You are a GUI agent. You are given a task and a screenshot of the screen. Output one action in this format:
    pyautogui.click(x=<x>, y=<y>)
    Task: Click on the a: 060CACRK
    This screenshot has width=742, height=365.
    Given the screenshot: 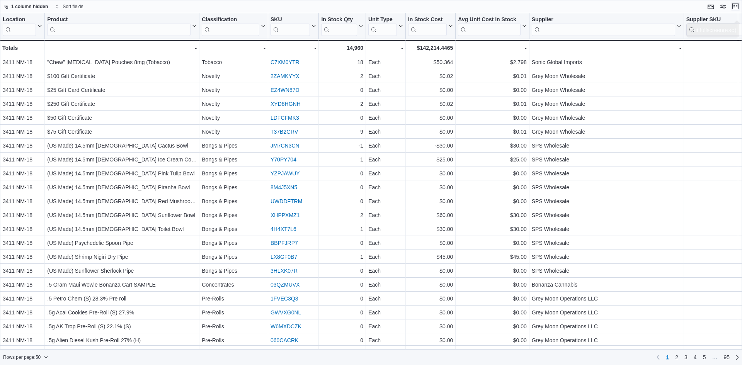 What is the action you would take?
    pyautogui.click(x=285, y=341)
    